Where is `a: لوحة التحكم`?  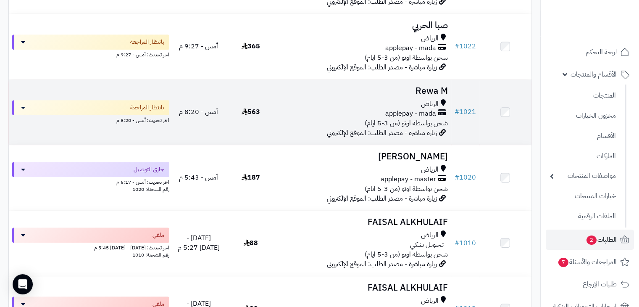 a: لوحة التحكم is located at coordinates (590, 52).